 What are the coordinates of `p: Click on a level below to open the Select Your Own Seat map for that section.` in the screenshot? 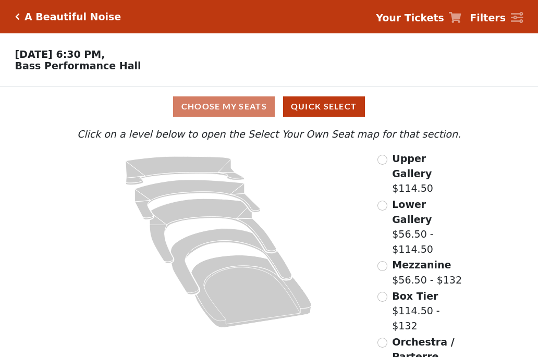 It's located at (269, 134).